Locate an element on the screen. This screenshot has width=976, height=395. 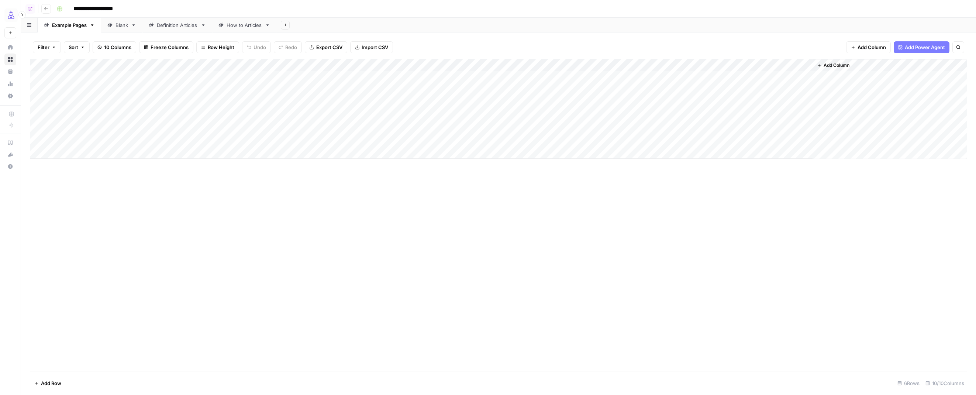
a: Your Data is located at coordinates (10, 72).